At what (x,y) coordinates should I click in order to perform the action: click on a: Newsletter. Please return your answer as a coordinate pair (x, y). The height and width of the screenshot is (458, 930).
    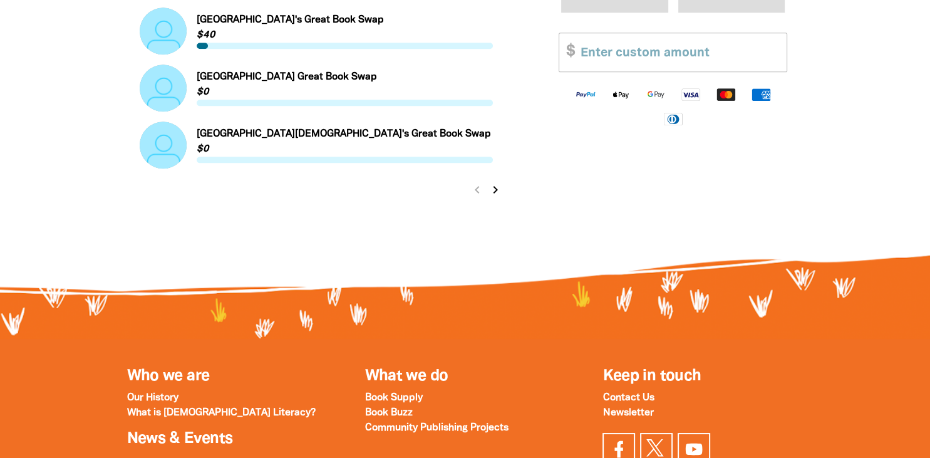
    Looking at the image, I should click on (627, 413).